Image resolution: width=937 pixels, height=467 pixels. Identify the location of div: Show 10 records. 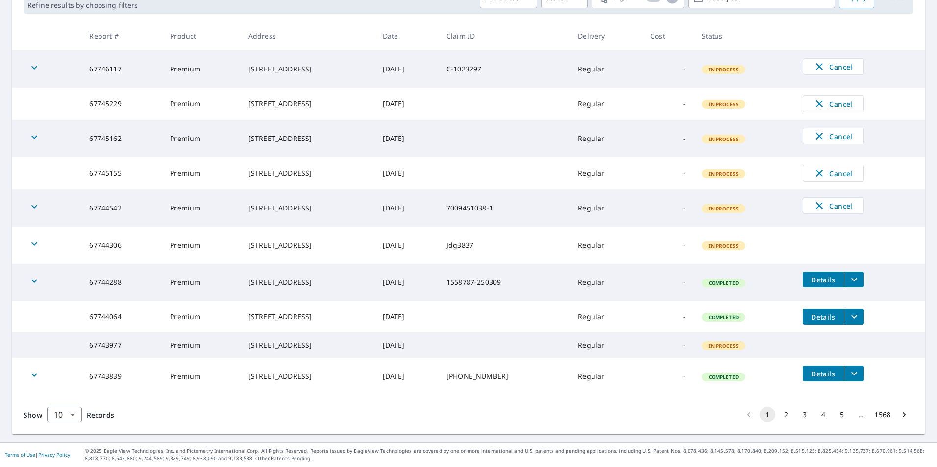
(64, 415).